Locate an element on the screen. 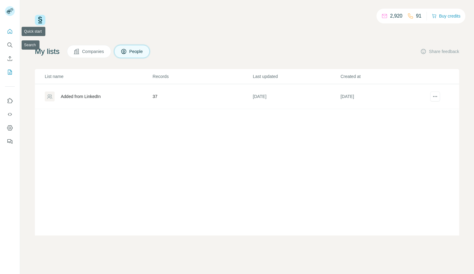 The width and height of the screenshot is (474, 274). p: Created at is located at coordinates (384, 76).